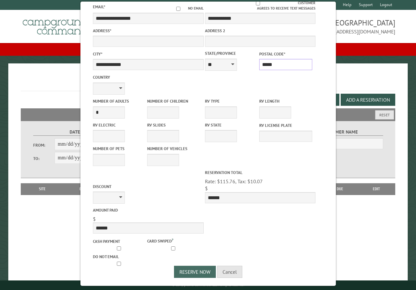 Image resolution: width=416 pixels, height=290 pixels. Describe the element at coordinates (260, 31) in the screenshot. I see `label: Address 2` at that location.